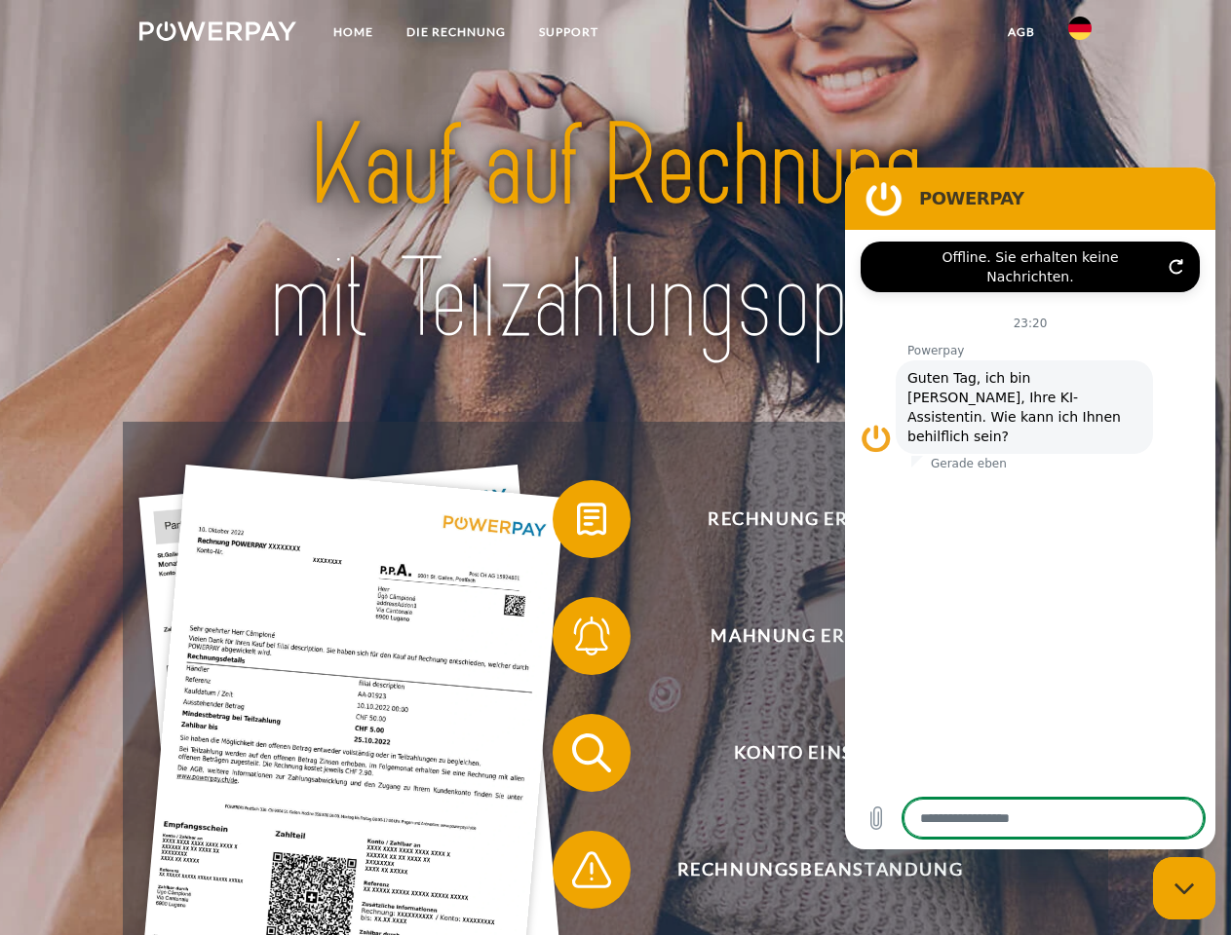 This screenshot has width=1231, height=935. I want to click on a: DIE RECHNUNG, so click(456, 32).